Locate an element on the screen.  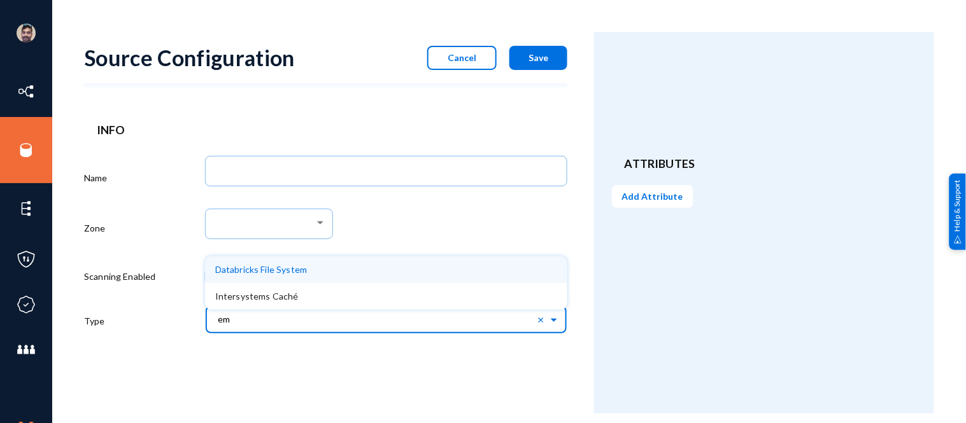
span: Save is located at coordinates (538, 57).